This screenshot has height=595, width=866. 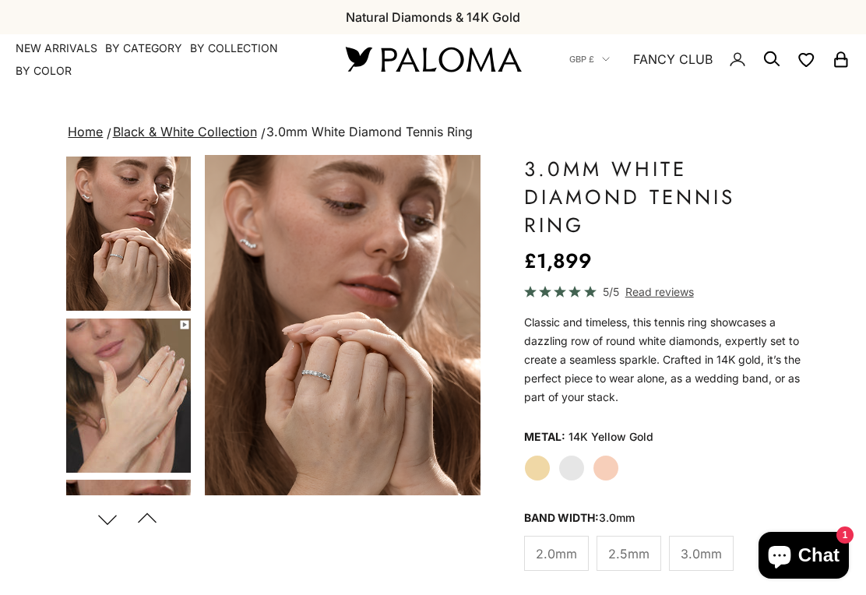 I want to click on nav: Primary navigation, so click(x=162, y=59).